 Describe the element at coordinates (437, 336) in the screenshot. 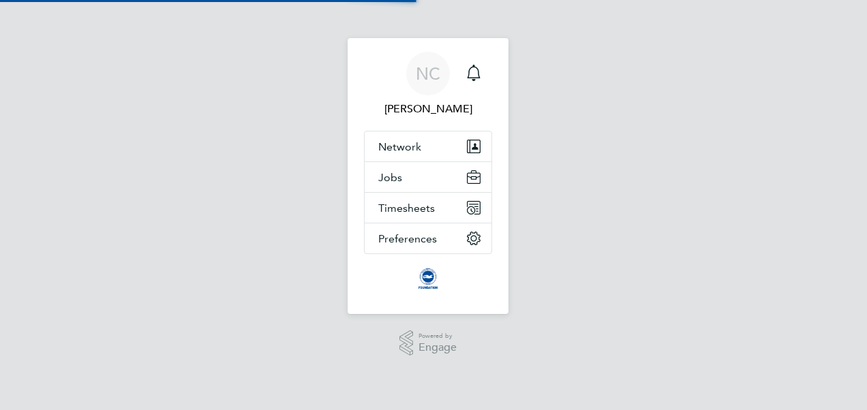

I see `span: Powered by` at that location.